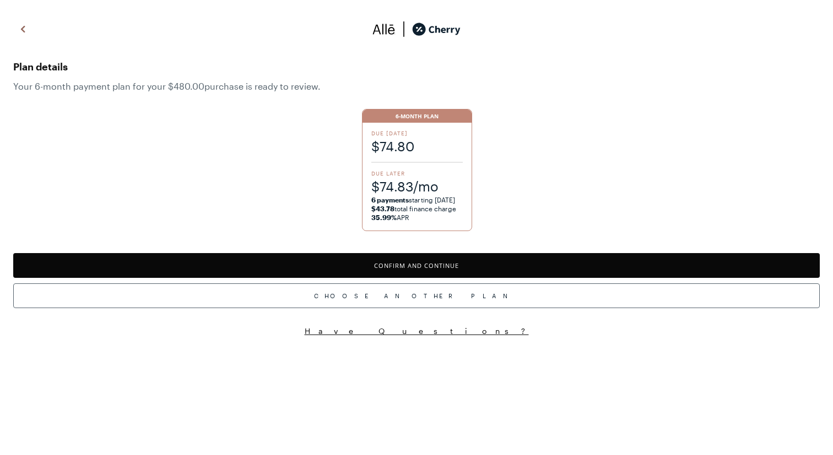 The image size is (833, 455). I want to click on div: Choose Another Plan, so click(416, 296).